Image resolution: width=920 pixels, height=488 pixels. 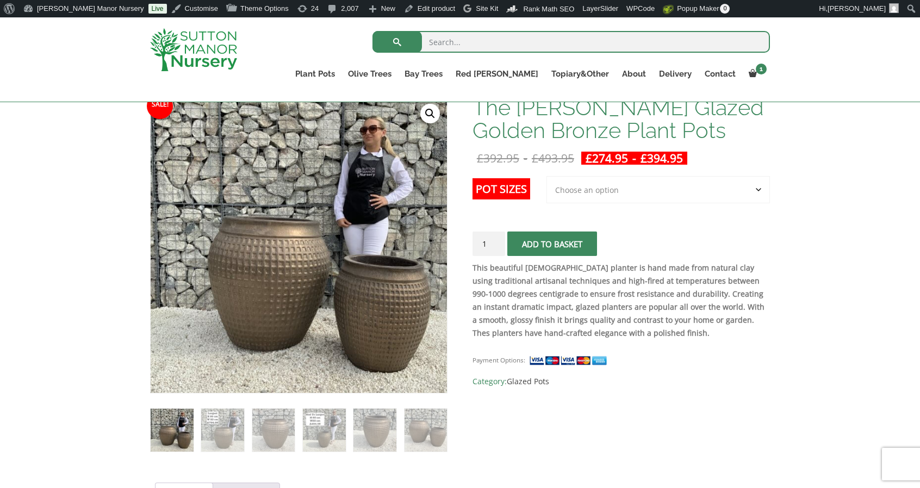 What do you see at coordinates (580, 74) in the screenshot?
I see `a: Topiary&Other` at bounding box center [580, 74].